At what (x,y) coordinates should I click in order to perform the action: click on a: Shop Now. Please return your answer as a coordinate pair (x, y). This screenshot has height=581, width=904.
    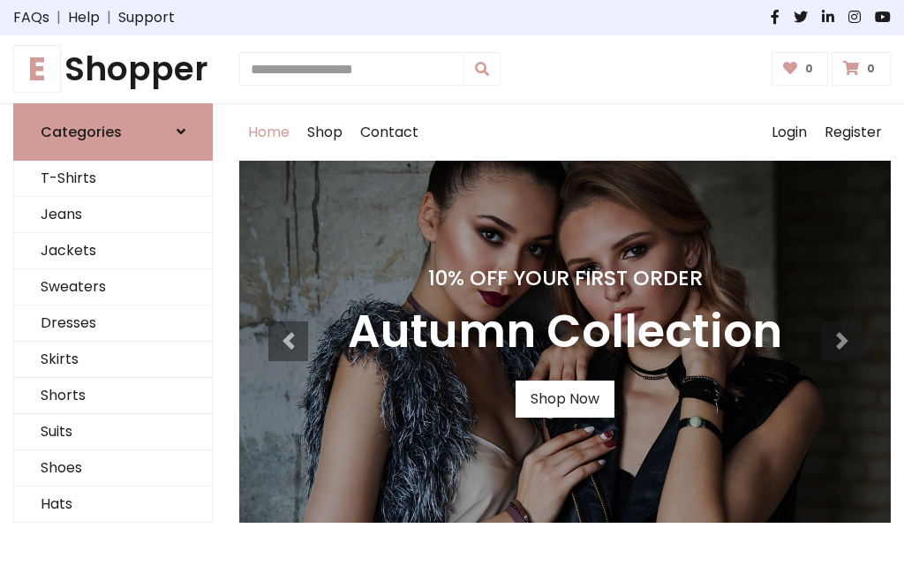
    Looking at the image, I should click on (565, 399).